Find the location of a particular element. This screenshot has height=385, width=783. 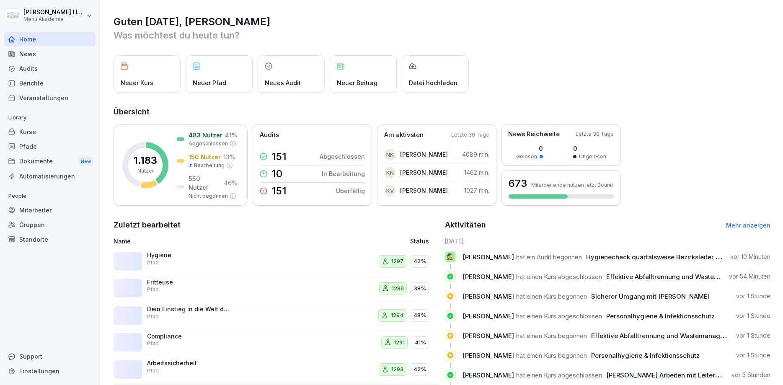

h2: Übersicht is located at coordinates (442, 112).